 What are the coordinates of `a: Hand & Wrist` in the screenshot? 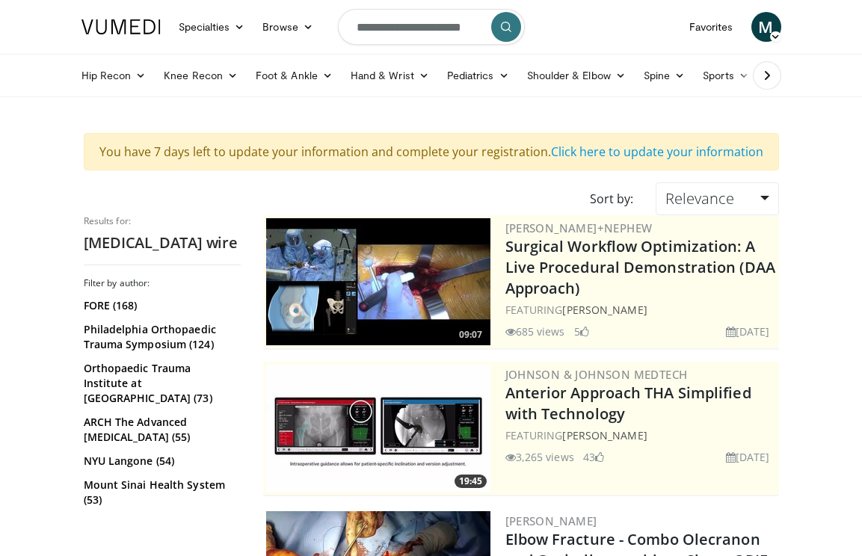 It's located at (389, 75).